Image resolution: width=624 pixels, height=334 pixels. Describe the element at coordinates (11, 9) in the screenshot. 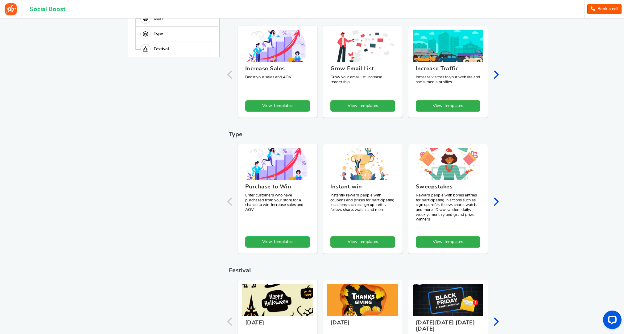

I see `img: Social Boost` at that location.